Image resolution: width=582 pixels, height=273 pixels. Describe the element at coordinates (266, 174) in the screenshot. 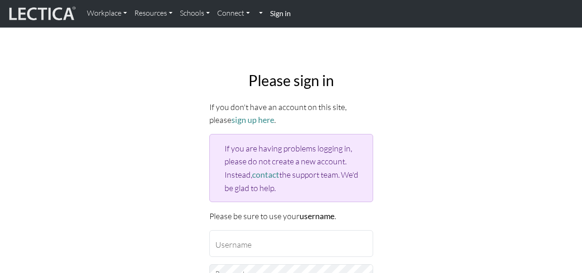

I see `a: contact` at that location.